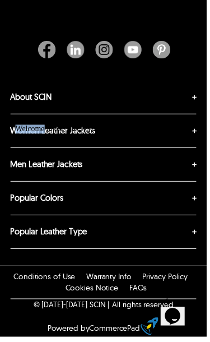  Describe the element at coordinates (106, 50) in the screenshot. I see `img: Instagram` at that location.